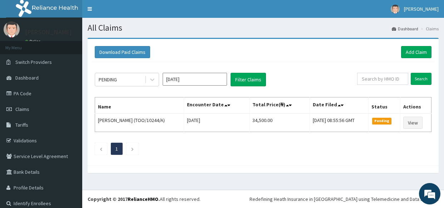 The width and height of the screenshot is (444, 208). What do you see at coordinates (416, 106) in the screenshot?
I see `th: Actions` at bounding box center [416, 106].